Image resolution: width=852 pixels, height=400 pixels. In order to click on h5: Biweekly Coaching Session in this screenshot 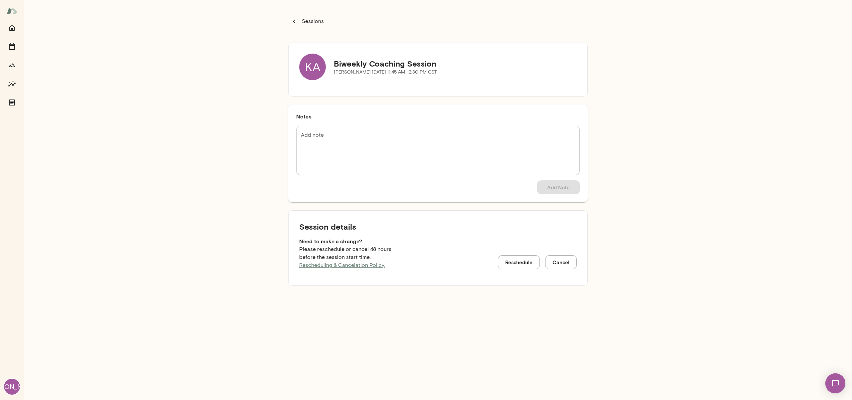, I will do `click(385, 64)`.